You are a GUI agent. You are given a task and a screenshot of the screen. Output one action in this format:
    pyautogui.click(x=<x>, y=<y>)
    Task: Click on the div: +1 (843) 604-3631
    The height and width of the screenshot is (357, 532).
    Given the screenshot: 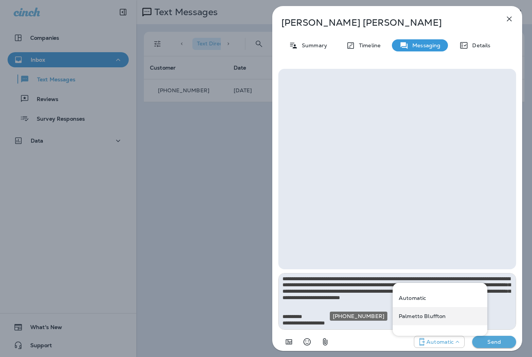 What is the action you would take?
    pyautogui.click(x=440, y=317)
    